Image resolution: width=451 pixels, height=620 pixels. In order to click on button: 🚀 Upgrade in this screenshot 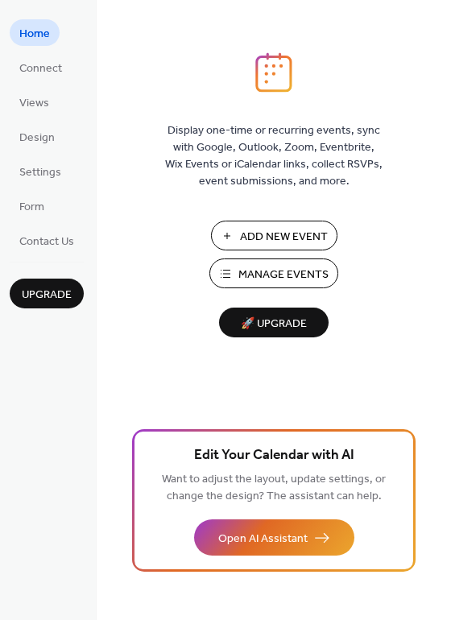, I will do `click(274, 322)`.